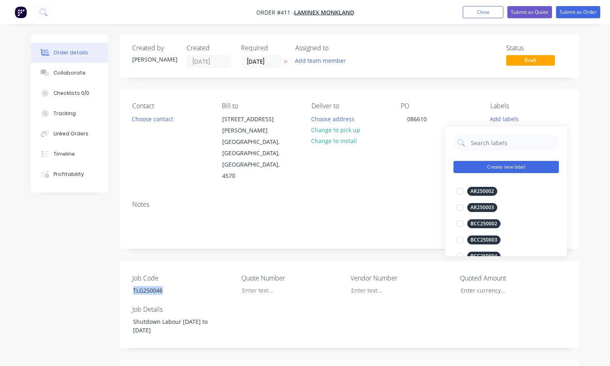 This screenshot has width=610, height=366. I want to click on div: PO, so click(439, 106).